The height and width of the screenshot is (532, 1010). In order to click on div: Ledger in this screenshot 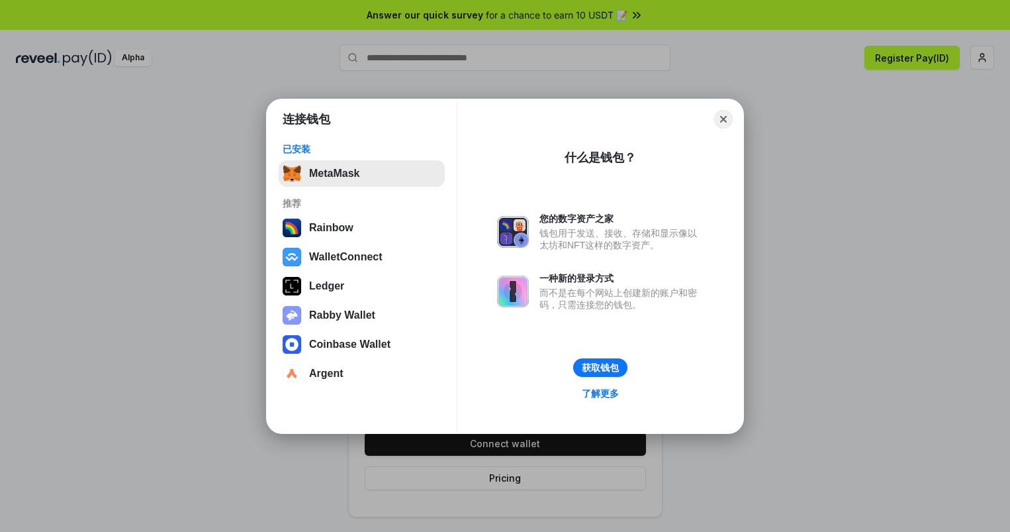, I will do `click(326, 286)`.